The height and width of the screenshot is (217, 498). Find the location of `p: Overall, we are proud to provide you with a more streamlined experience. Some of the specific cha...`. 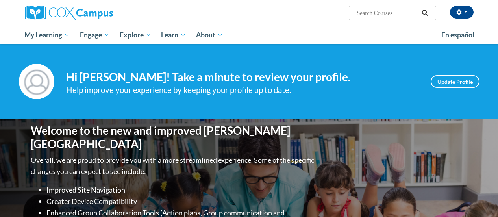

p: Overall, we are proud to provide you with a more streamlined experience. Some of the specific cha... is located at coordinates (173, 166).